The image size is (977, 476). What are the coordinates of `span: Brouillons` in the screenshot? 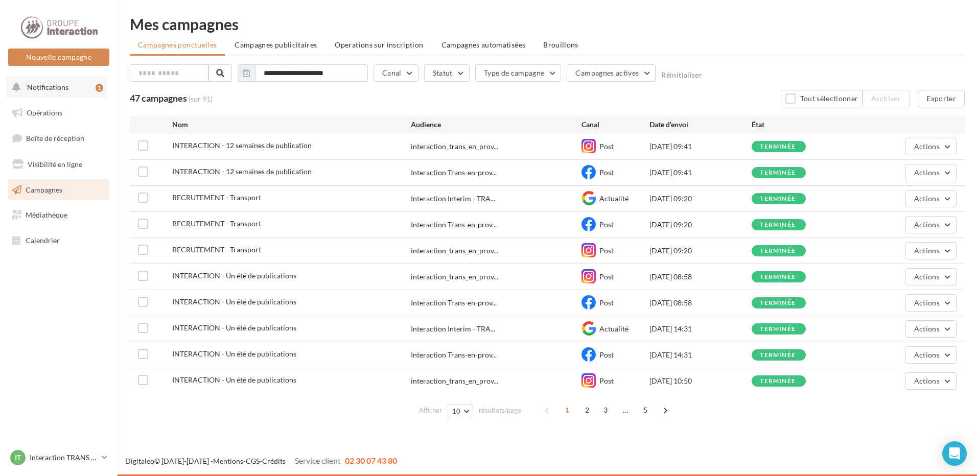 It's located at (560, 44).